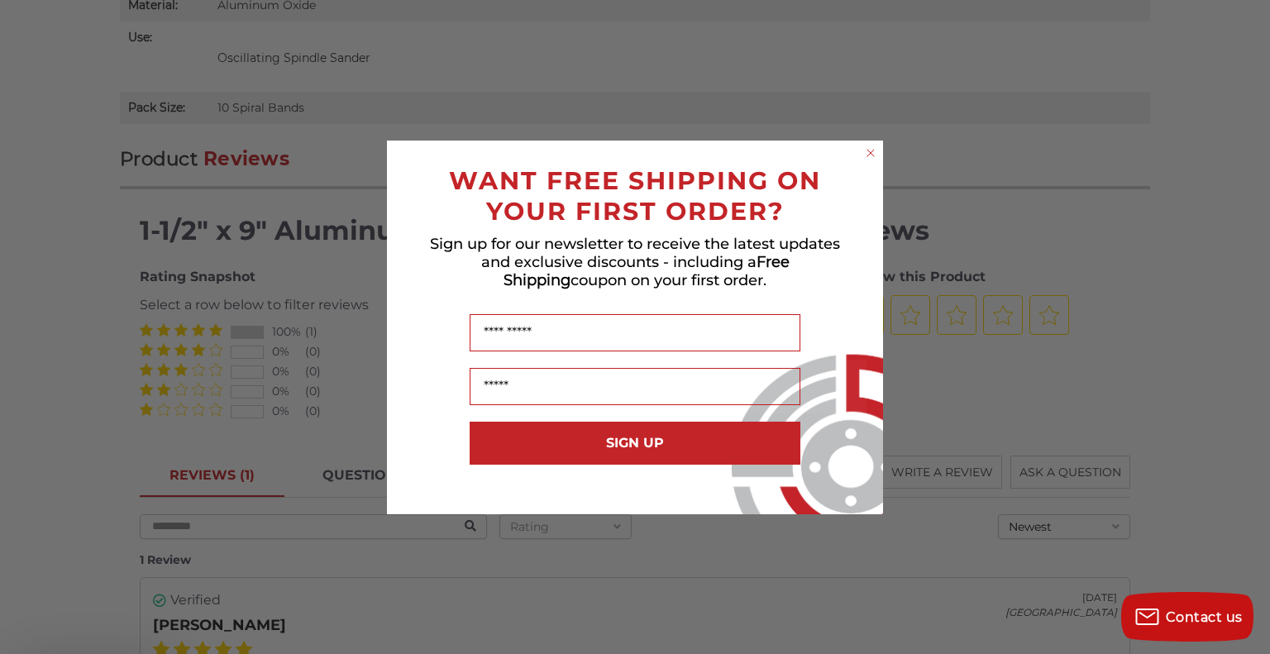 The height and width of the screenshot is (654, 1270). I want to click on button: Contact us, so click(1187, 617).